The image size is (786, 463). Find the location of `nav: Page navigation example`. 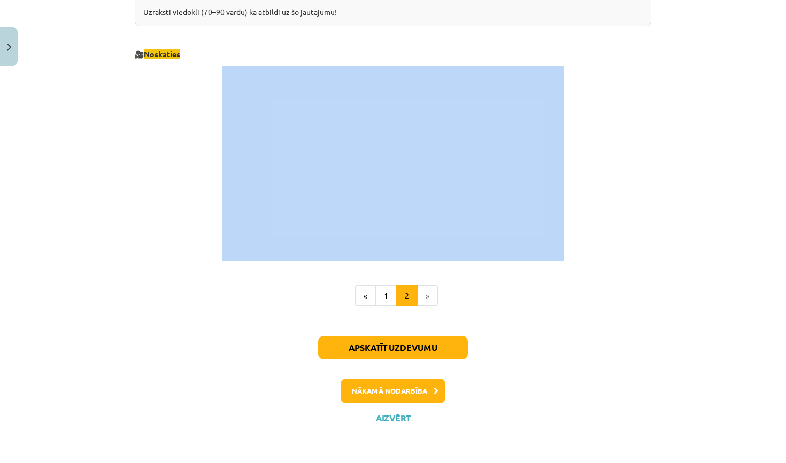

nav: Page navigation example is located at coordinates (393, 296).